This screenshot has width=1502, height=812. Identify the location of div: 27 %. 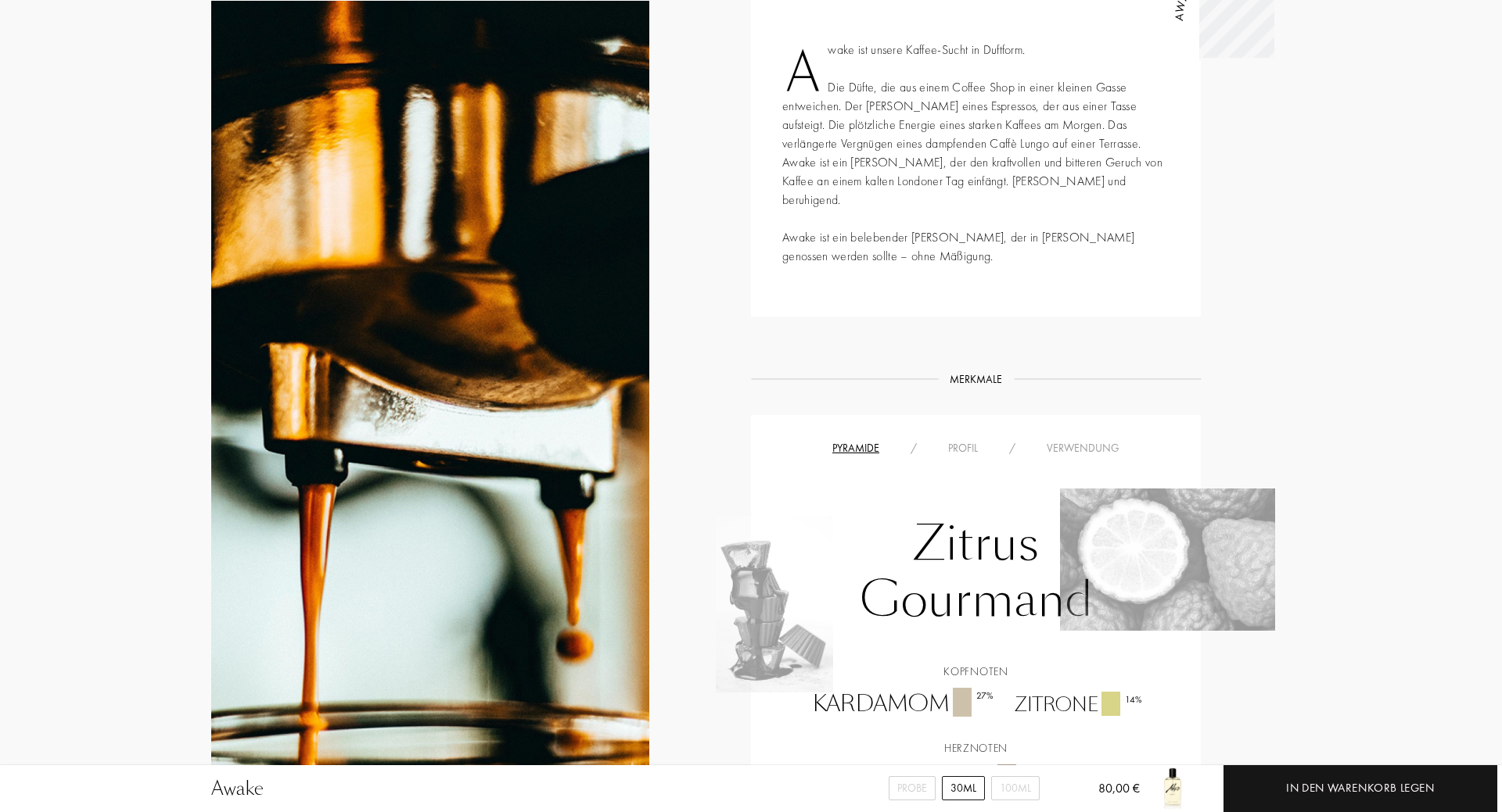
(985, 695).